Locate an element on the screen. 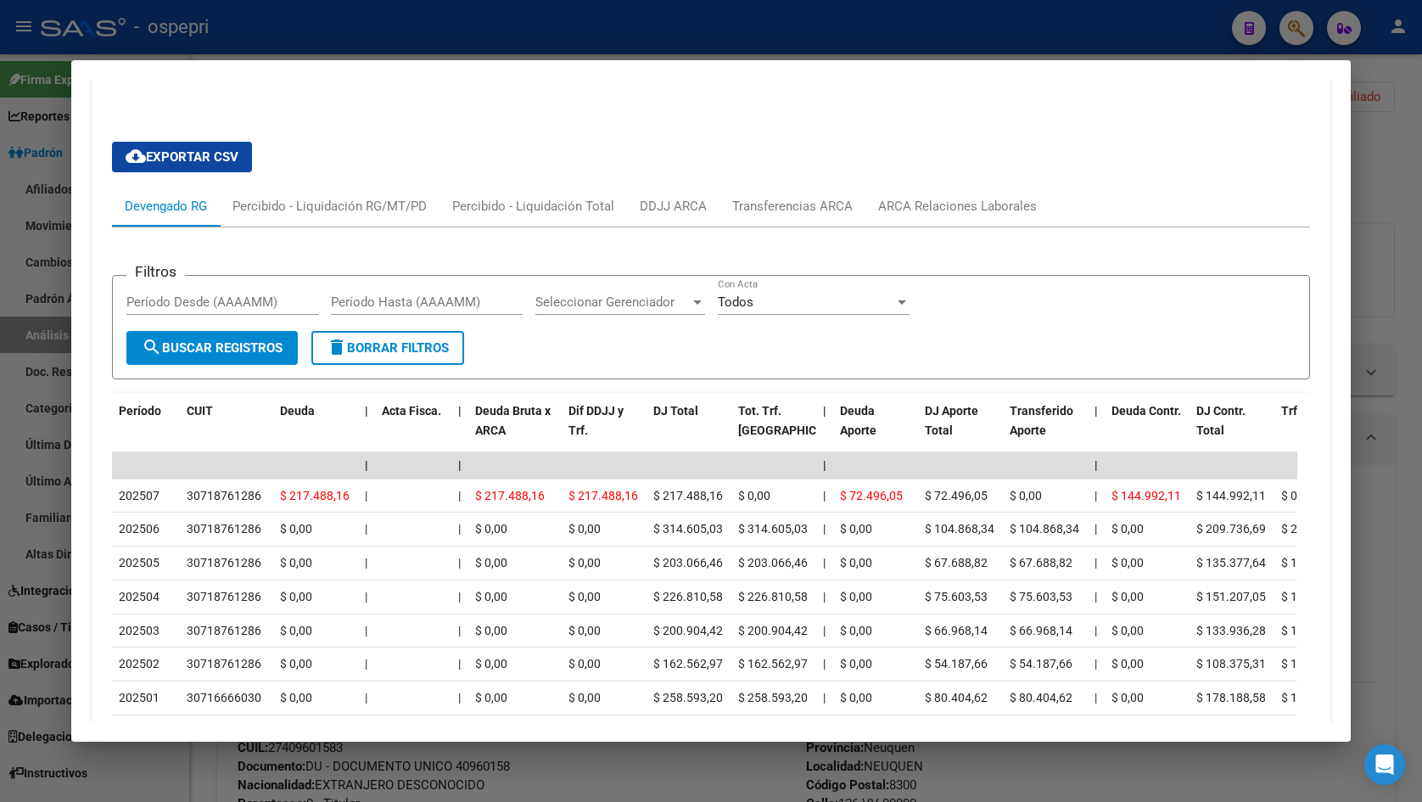 The height and width of the screenshot is (802, 1422). div: Open Intercom Messenger is located at coordinates (1385, 765).